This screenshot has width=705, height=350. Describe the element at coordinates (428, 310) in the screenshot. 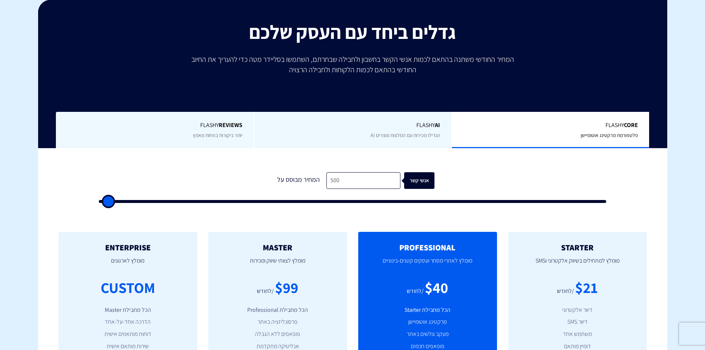

I see `li: הכל מחבילת Starter` at that location.